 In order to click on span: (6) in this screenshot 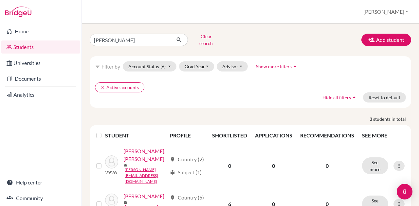, I will do `click(163, 66)`.